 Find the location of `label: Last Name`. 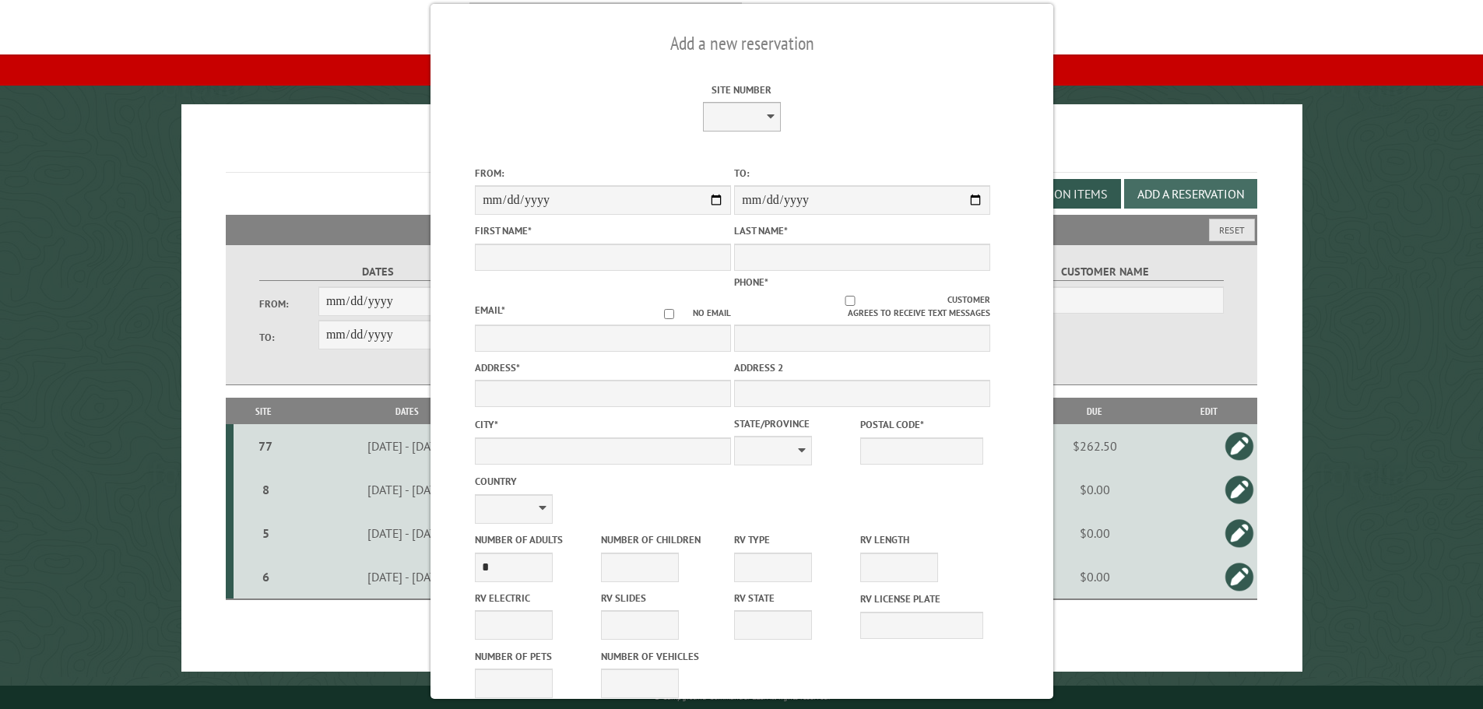

label: Last Name is located at coordinates (862, 230).